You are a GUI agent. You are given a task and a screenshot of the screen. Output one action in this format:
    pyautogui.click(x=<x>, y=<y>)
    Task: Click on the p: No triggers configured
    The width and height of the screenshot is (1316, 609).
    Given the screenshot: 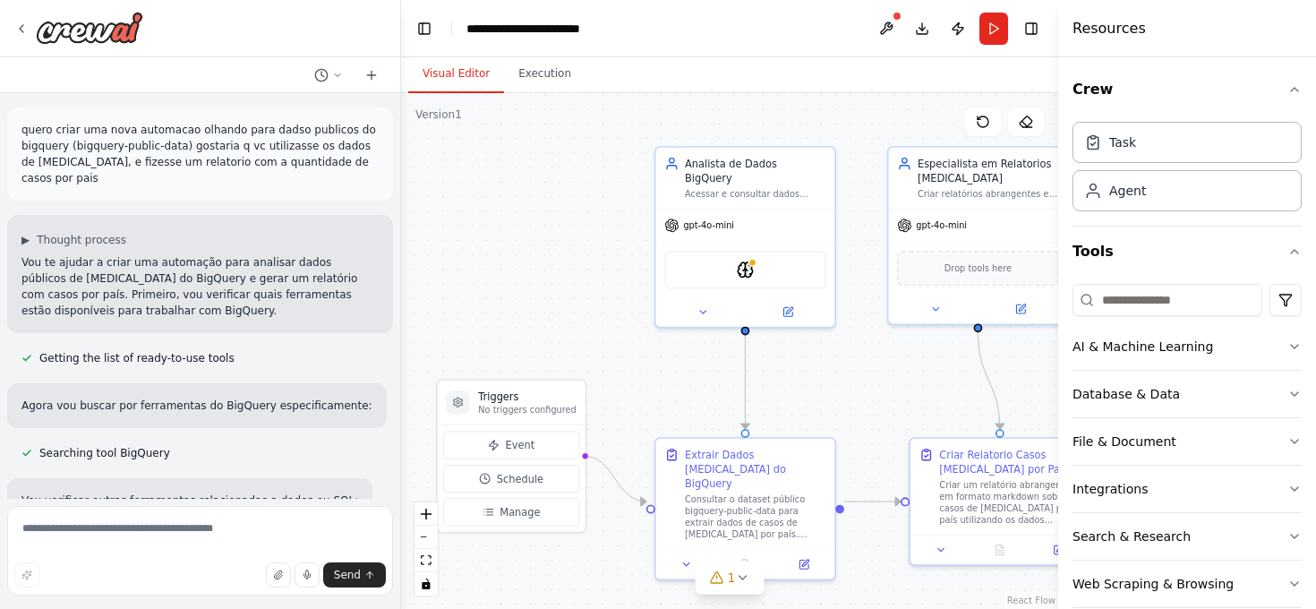 What is the action you would take?
    pyautogui.click(x=526, y=409)
    